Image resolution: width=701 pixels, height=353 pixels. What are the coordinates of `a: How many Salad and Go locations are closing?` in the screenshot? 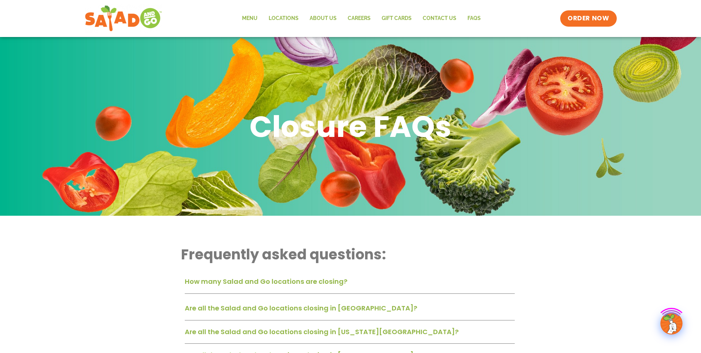 It's located at (266, 281).